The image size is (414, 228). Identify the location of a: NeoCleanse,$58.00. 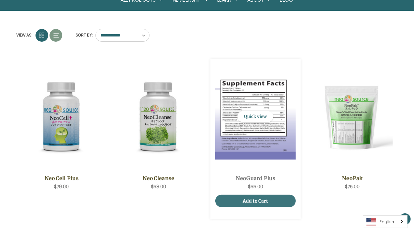
(158, 117).